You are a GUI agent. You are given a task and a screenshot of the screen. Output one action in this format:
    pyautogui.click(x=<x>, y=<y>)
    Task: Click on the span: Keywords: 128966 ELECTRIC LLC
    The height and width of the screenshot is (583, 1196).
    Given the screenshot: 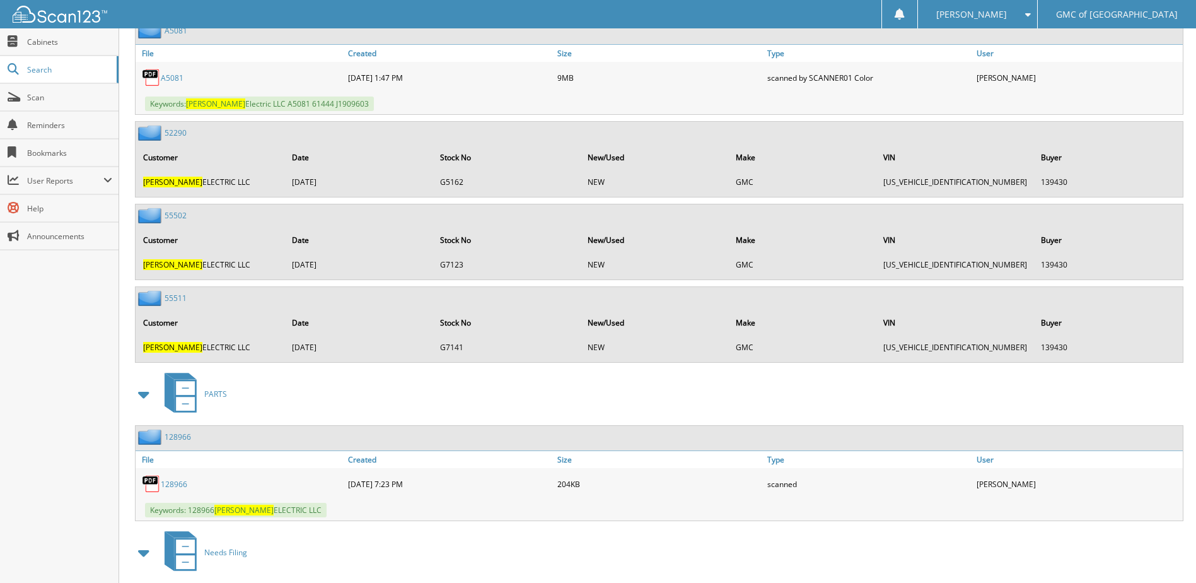 What is the action you would take?
    pyautogui.click(x=236, y=509)
    